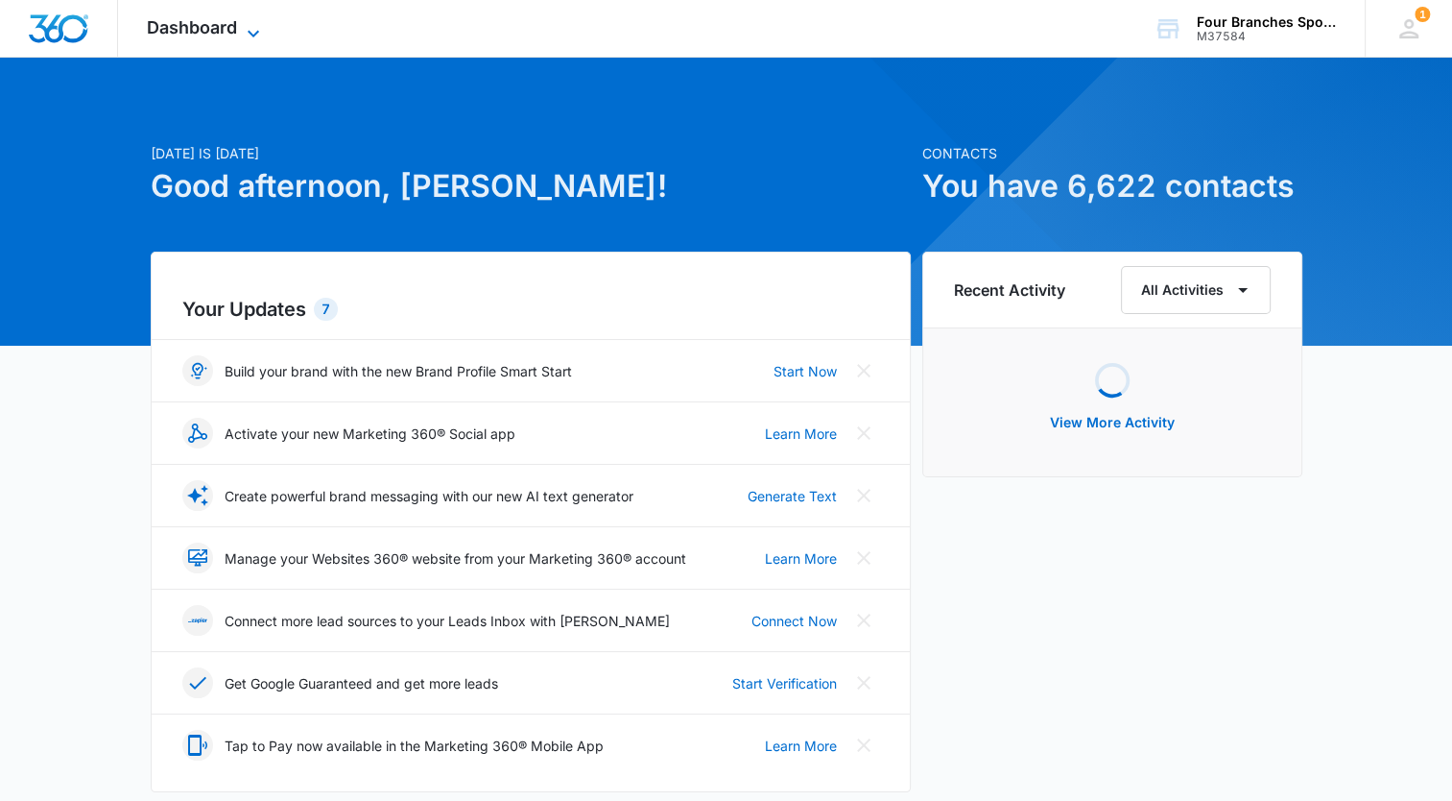  Describe the element at coordinates (325, 309) in the screenshot. I see `div: 7` at that location.